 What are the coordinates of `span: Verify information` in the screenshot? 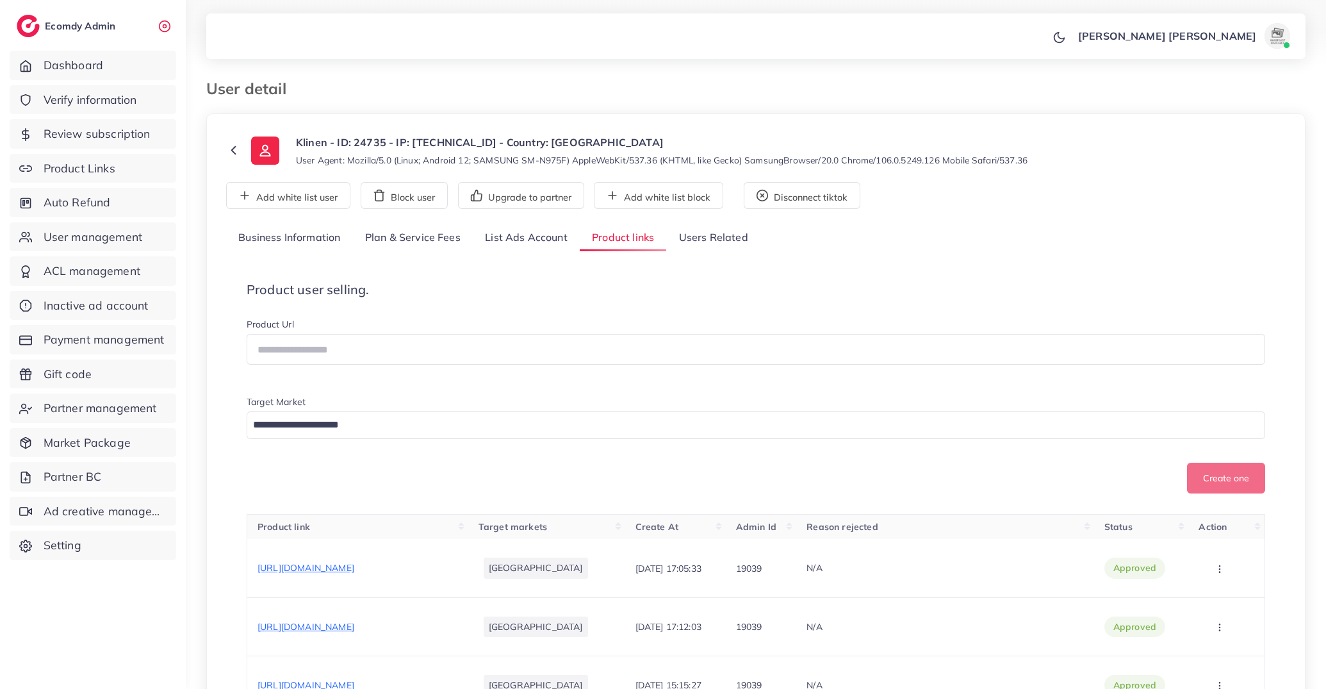 It's located at (90, 100).